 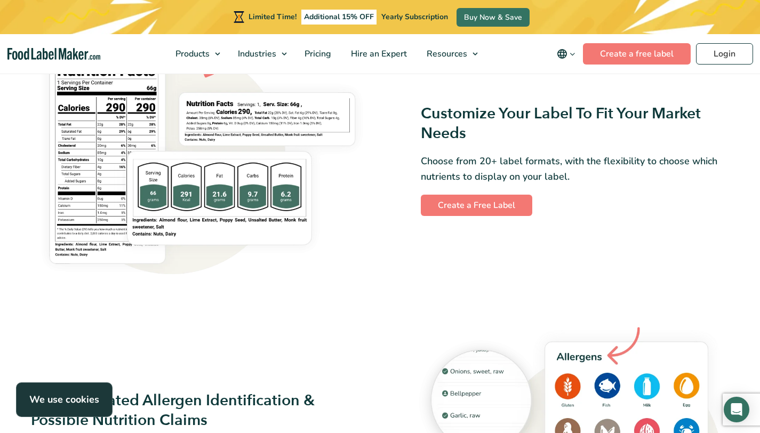 I want to click on a: Products, so click(x=196, y=54).